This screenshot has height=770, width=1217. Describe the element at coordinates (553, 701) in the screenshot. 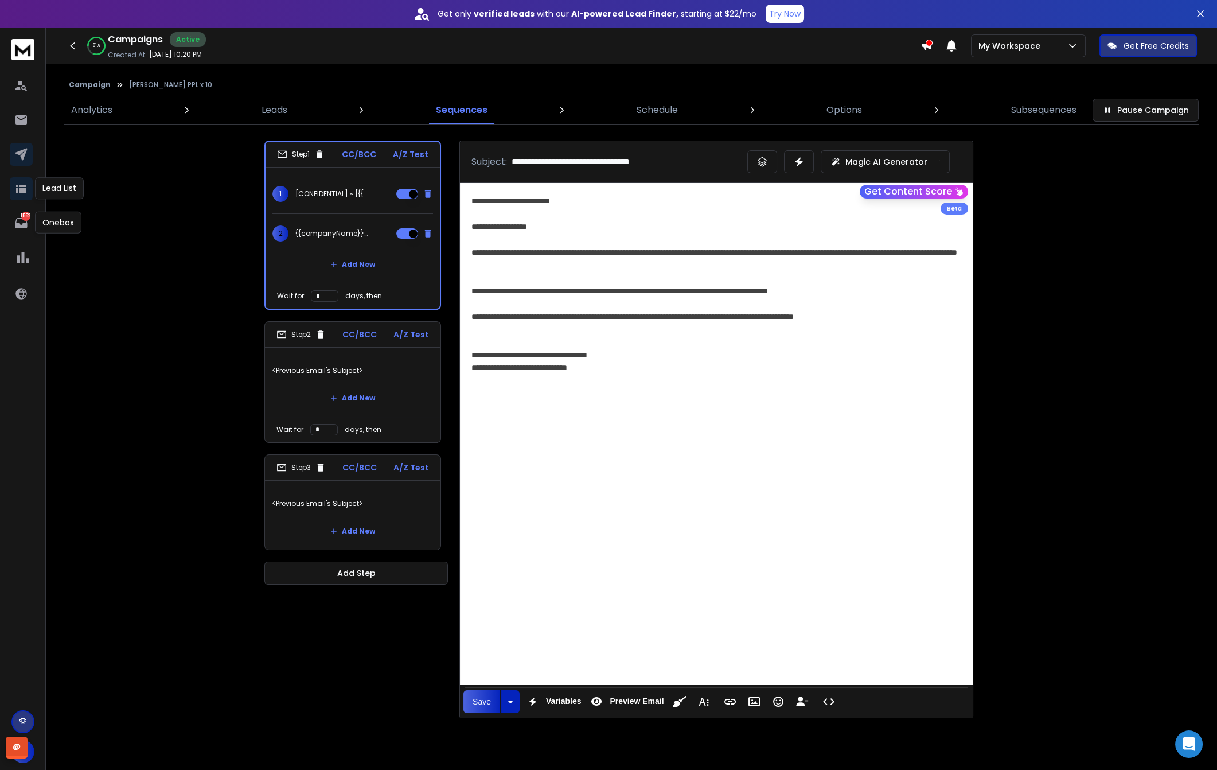

I see `button: Variables` at that location.